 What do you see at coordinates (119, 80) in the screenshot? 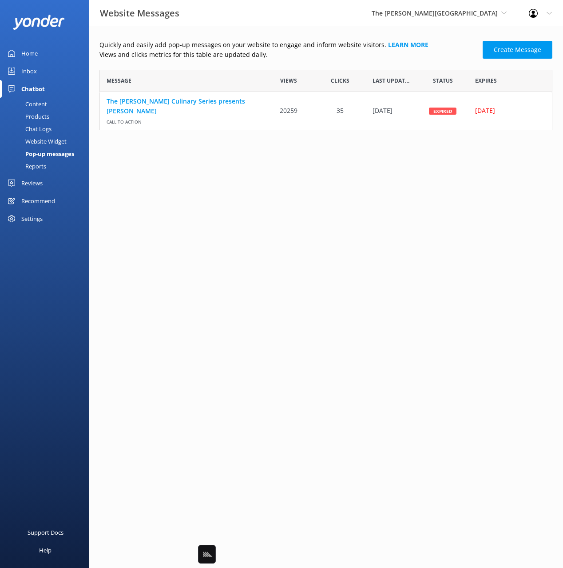
I see `span: Message` at bounding box center [119, 80].